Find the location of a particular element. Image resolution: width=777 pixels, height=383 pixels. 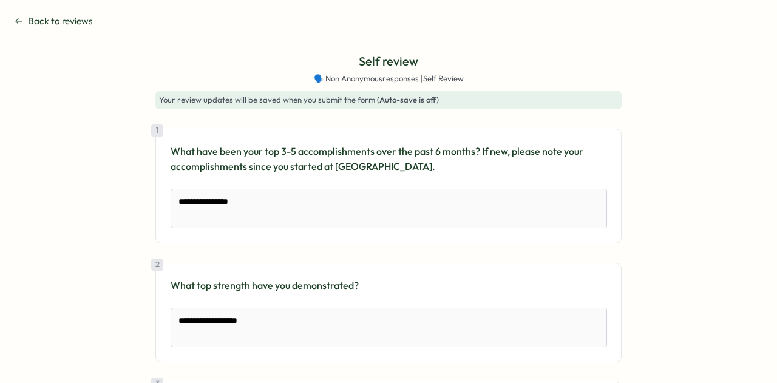

p: Self review is located at coordinates (389, 61).